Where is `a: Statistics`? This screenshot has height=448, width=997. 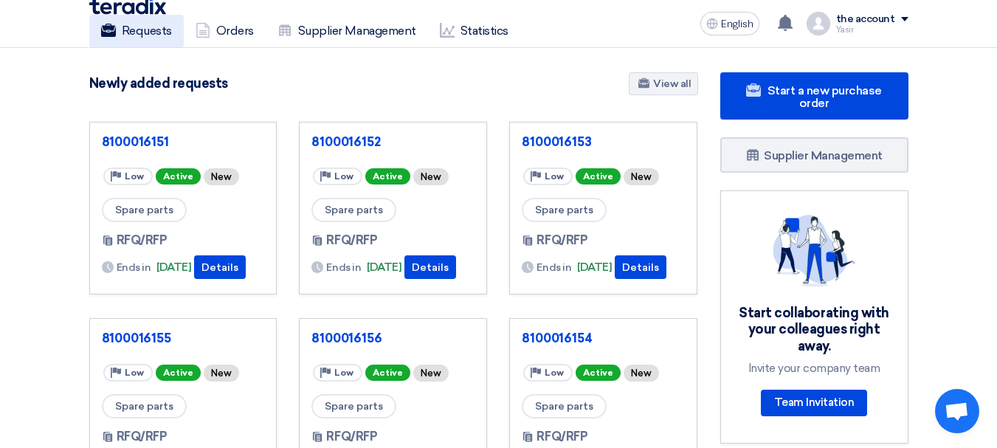 a: Statistics is located at coordinates (474, 31).